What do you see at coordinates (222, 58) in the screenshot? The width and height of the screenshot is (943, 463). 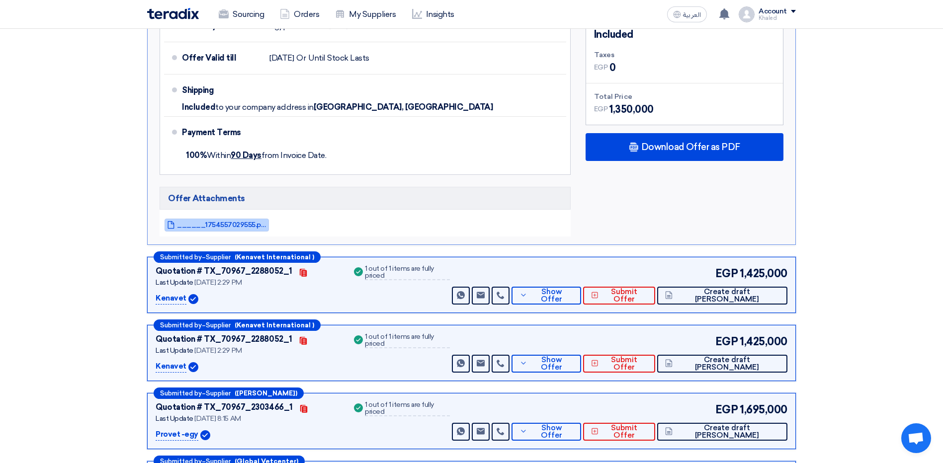 I see `div: Offer Valid till` at bounding box center [222, 58].